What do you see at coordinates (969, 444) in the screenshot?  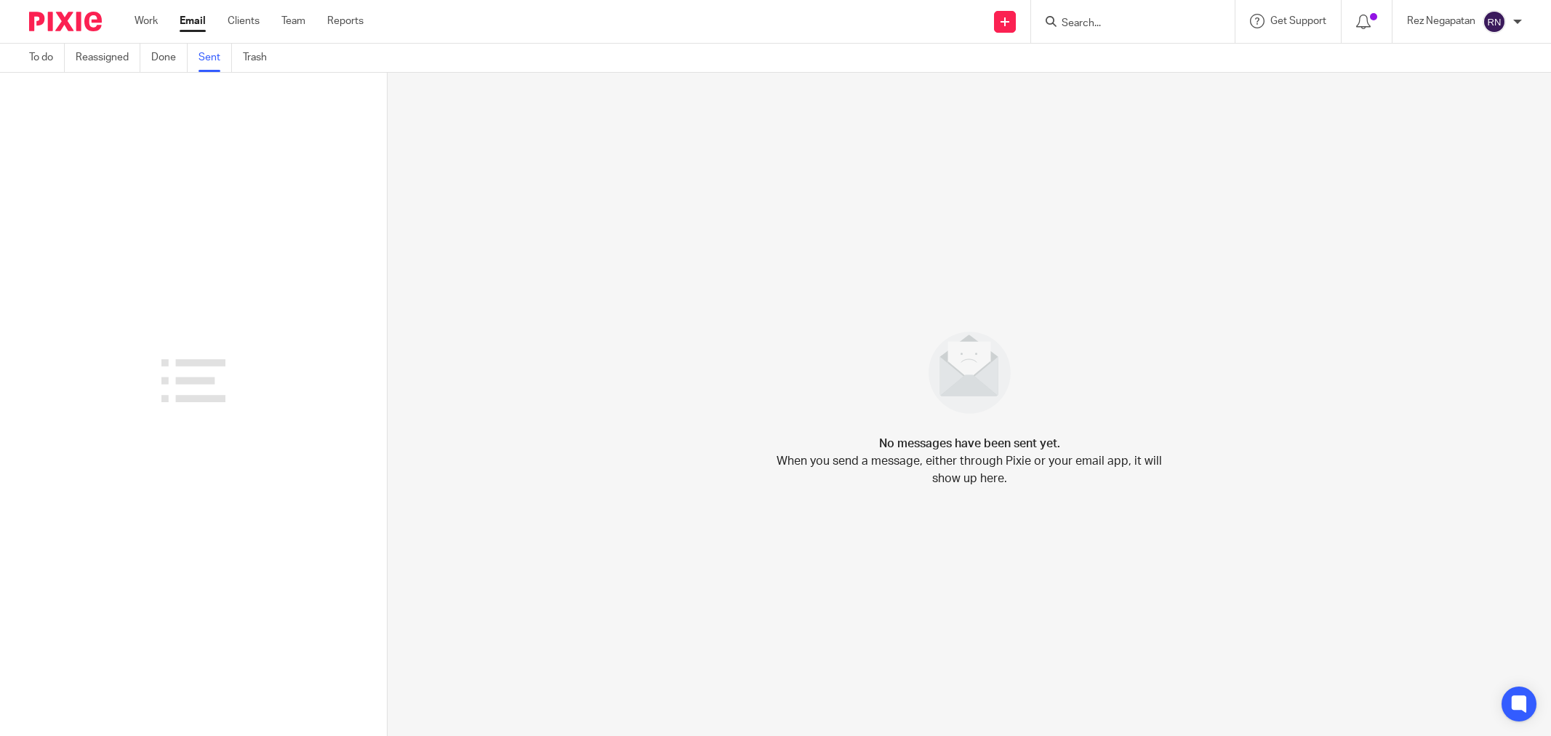 I see `h4: No messages have been sent yet.` at bounding box center [969, 444].